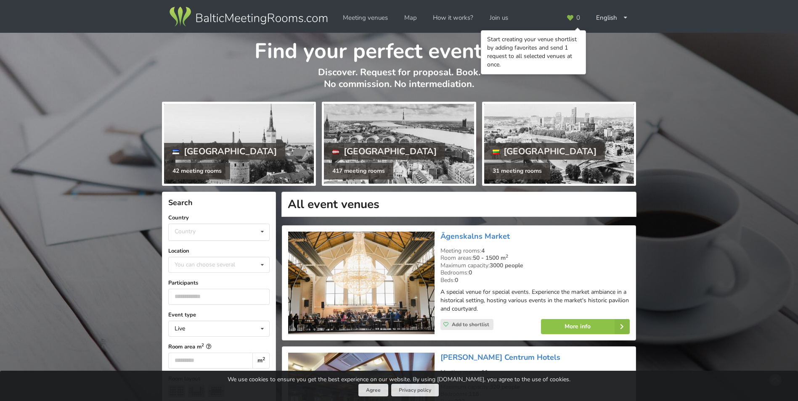  I want to click on div: Maximum capacity:, so click(535, 266).